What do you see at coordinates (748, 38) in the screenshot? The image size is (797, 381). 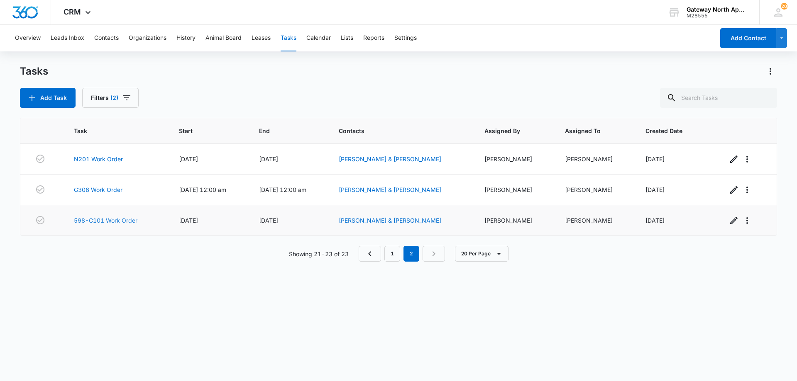 I see `button: Add Contact` at bounding box center [748, 38].